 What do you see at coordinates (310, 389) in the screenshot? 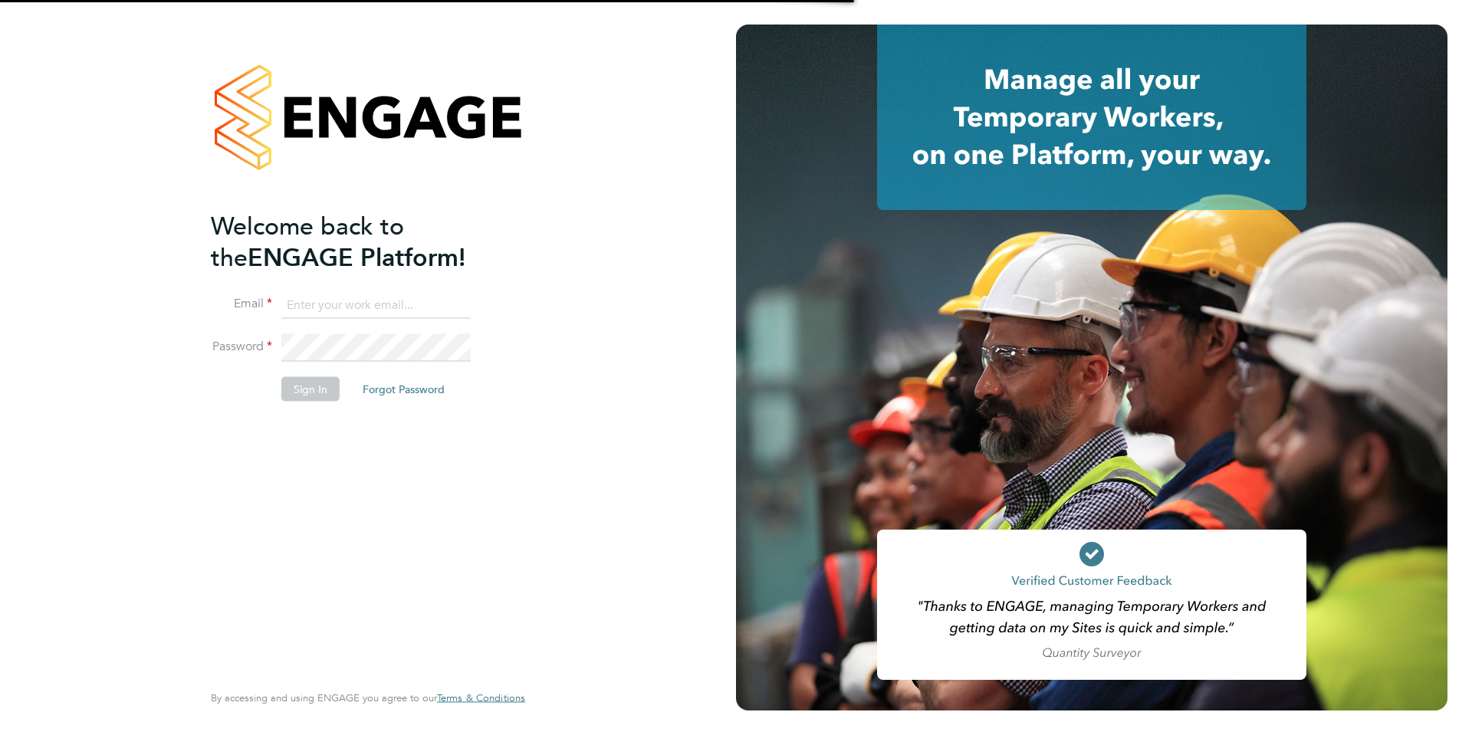
I see `button: Sign In` at bounding box center [310, 389].